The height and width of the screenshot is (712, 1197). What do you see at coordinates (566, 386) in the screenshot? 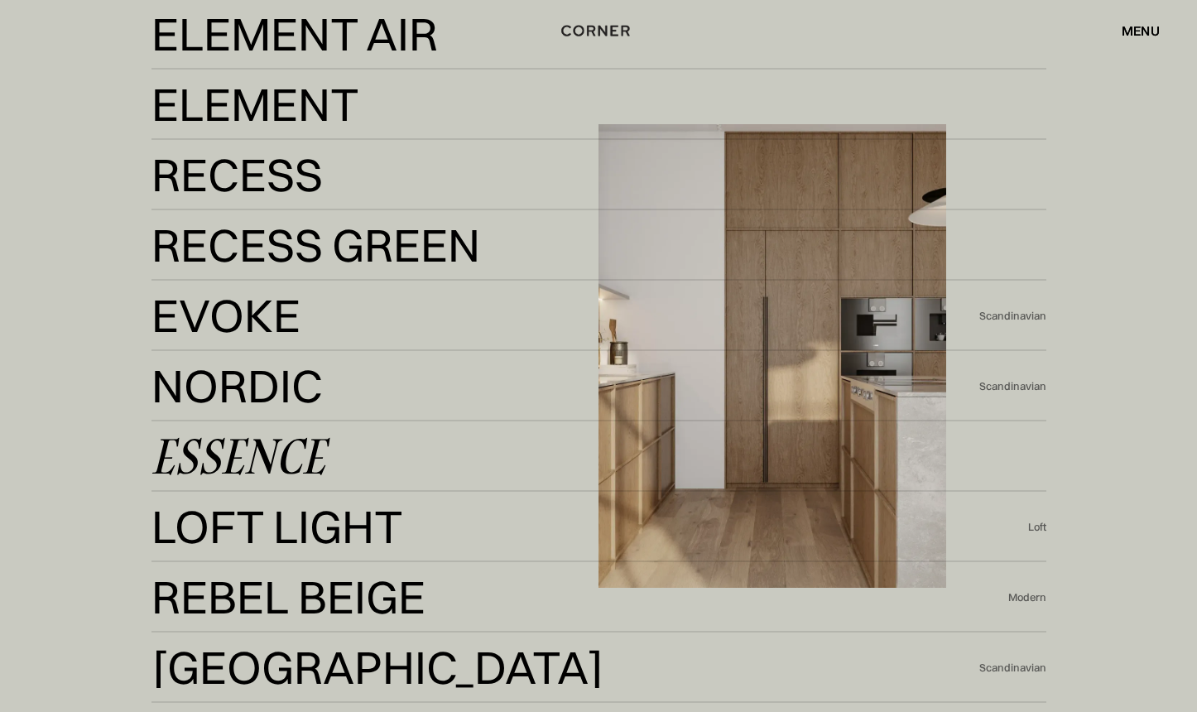
I see `a: NordicNordic` at bounding box center [566, 386].